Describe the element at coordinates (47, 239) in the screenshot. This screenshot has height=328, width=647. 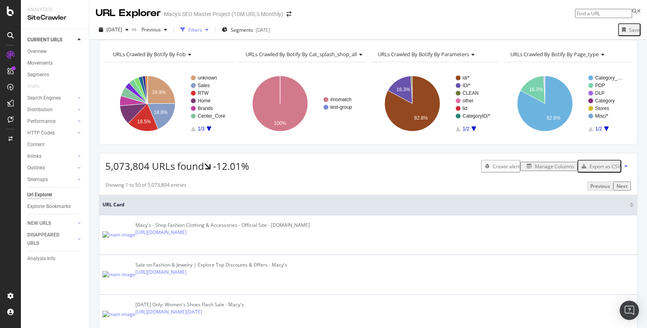
I see `div: DISAPPEARED URLS` at that location.